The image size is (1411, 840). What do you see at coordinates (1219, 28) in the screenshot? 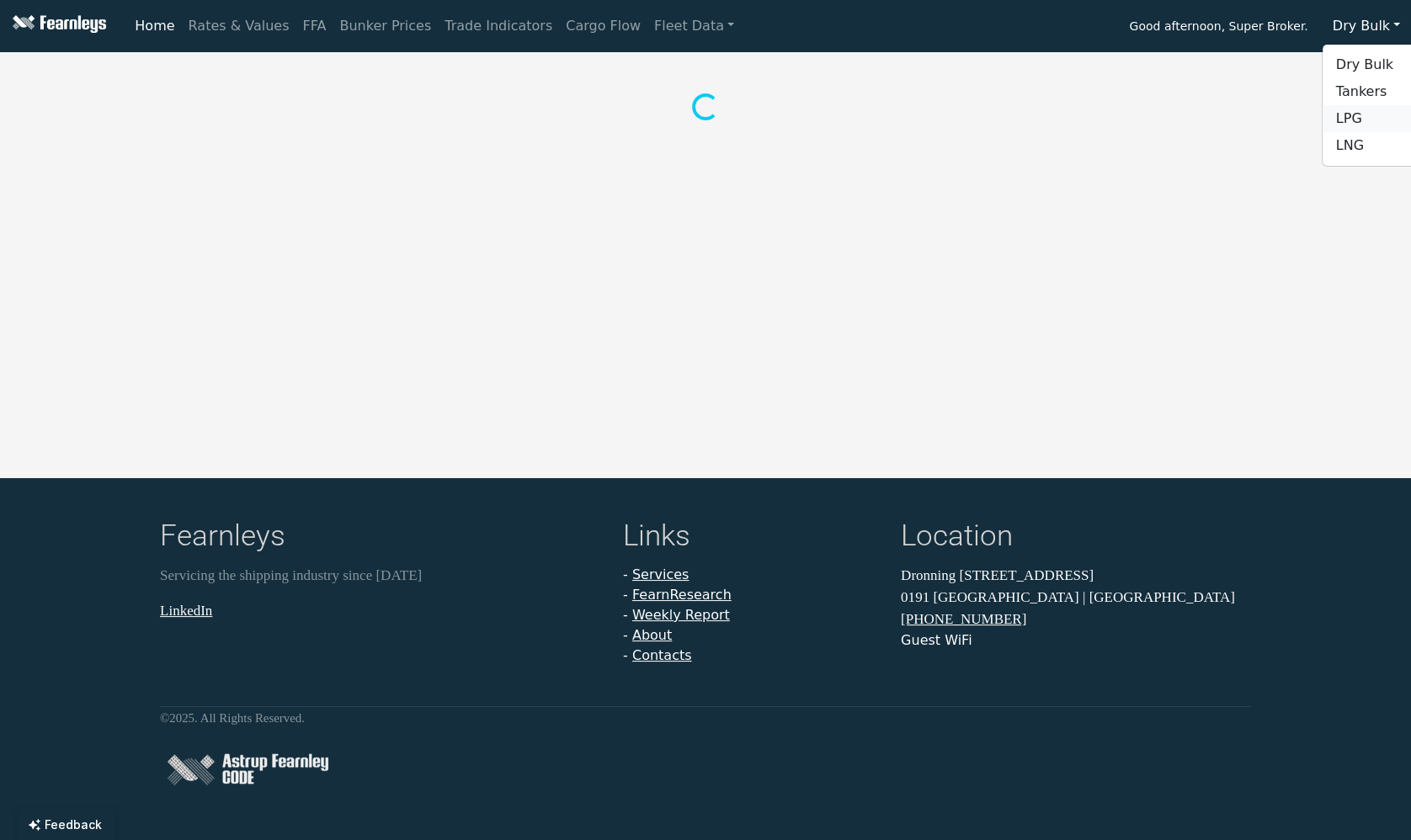
I see `span: Good afternoon, Super Broker.` at bounding box center [1219, 28].